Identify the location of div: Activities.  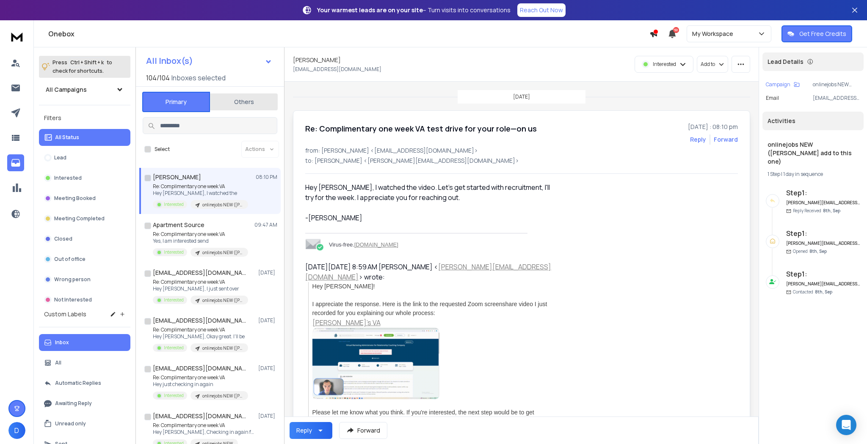
(813, 121).